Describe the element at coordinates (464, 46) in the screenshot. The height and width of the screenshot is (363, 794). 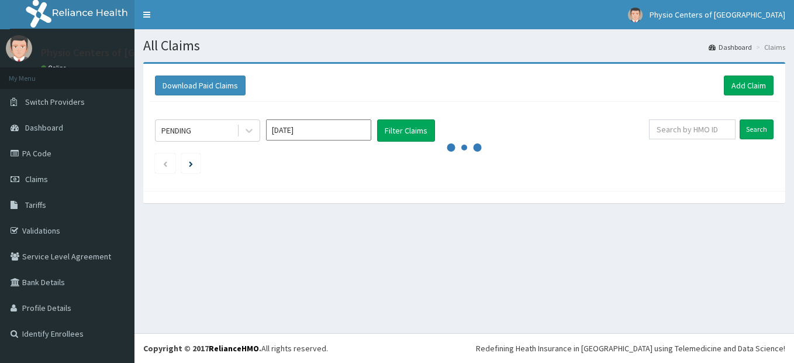
I see `h1: All Claims` at that location.